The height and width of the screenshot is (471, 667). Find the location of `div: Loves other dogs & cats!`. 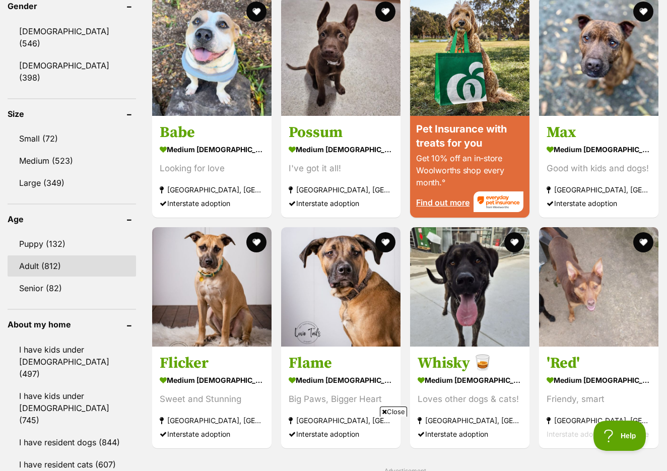

div: Loves other dogs & cats! is located at coordinates (470, 400).